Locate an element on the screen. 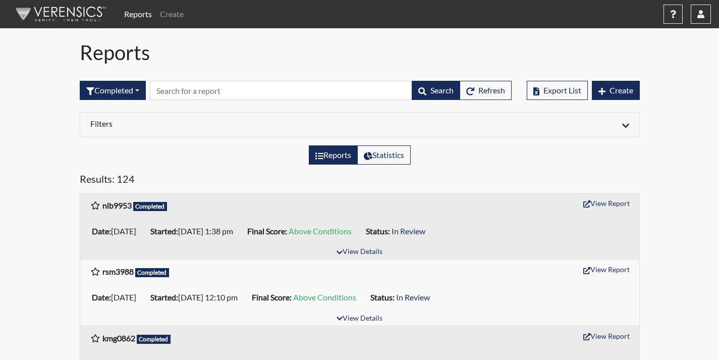  span: Export List is located at coordinates (562, 90).